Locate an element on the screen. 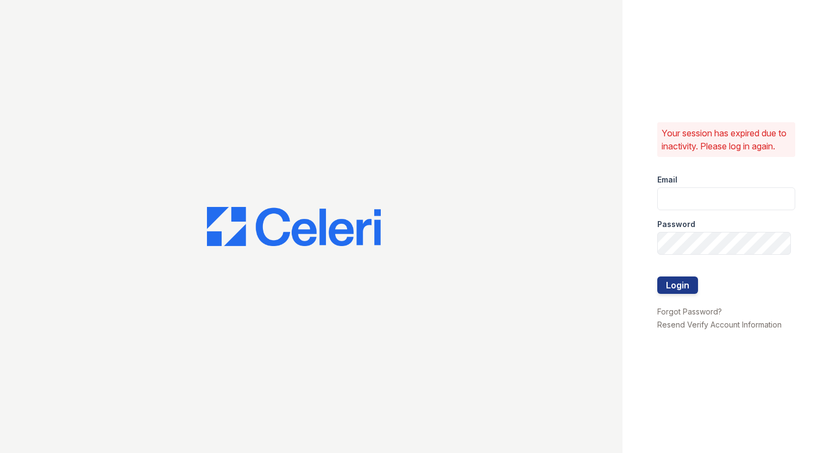 The image size is (830, 453). a: Resend Verify Account Information is located at coordinates (719, 324).